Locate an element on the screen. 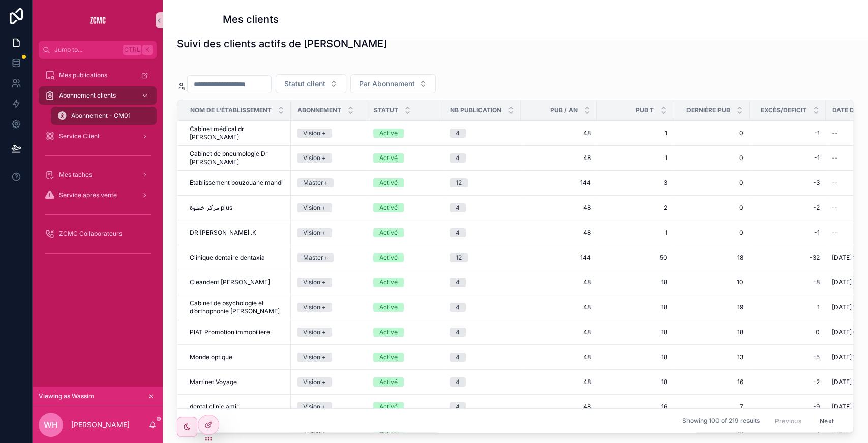  span: -2 is located at coordinates (788, 382).